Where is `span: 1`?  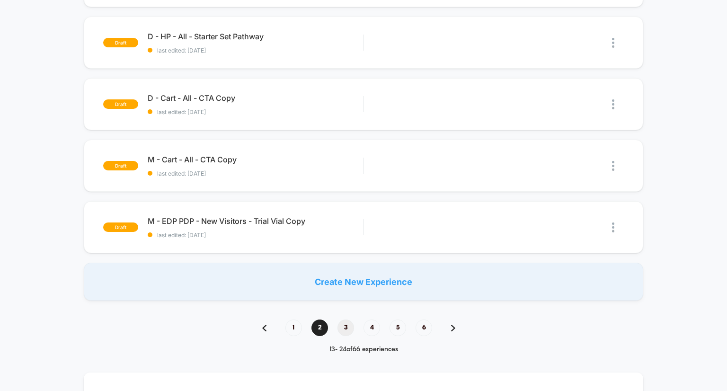 span: 1 is located at coordinates (294, 328).